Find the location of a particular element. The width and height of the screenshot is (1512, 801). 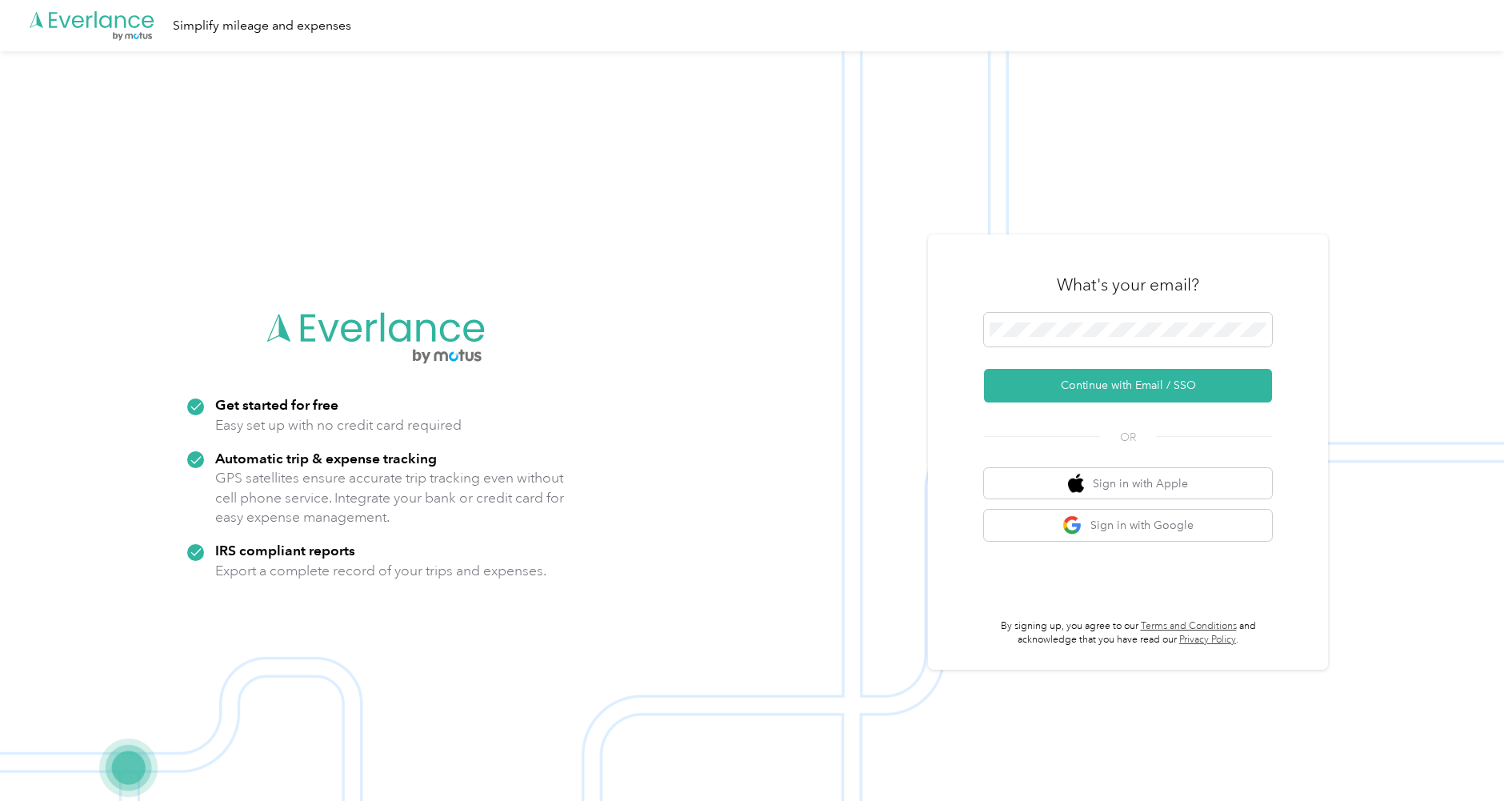

p: Easy set up with no credit card required is located at coordinates (338, 424).